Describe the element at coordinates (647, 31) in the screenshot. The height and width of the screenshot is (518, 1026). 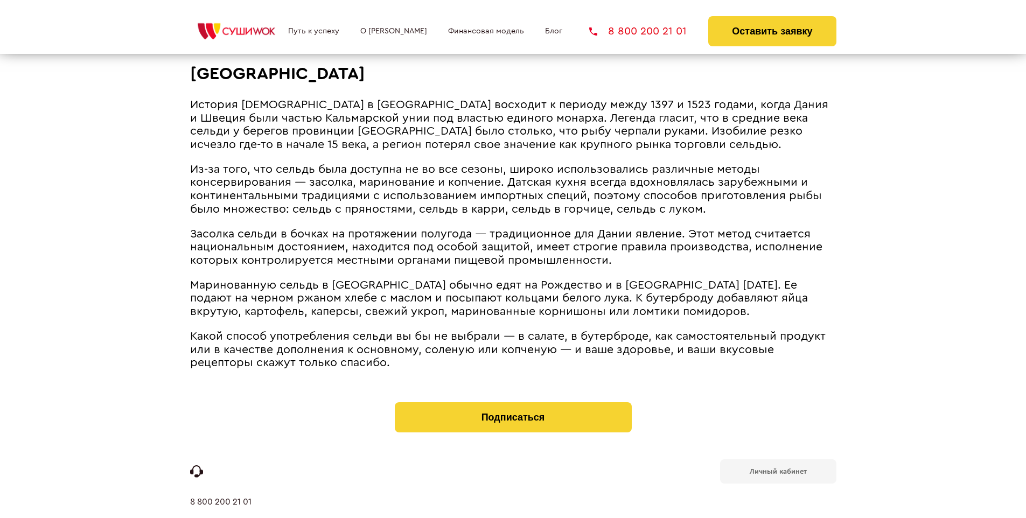
I see `span: 8 800 200 21 01` at that location.